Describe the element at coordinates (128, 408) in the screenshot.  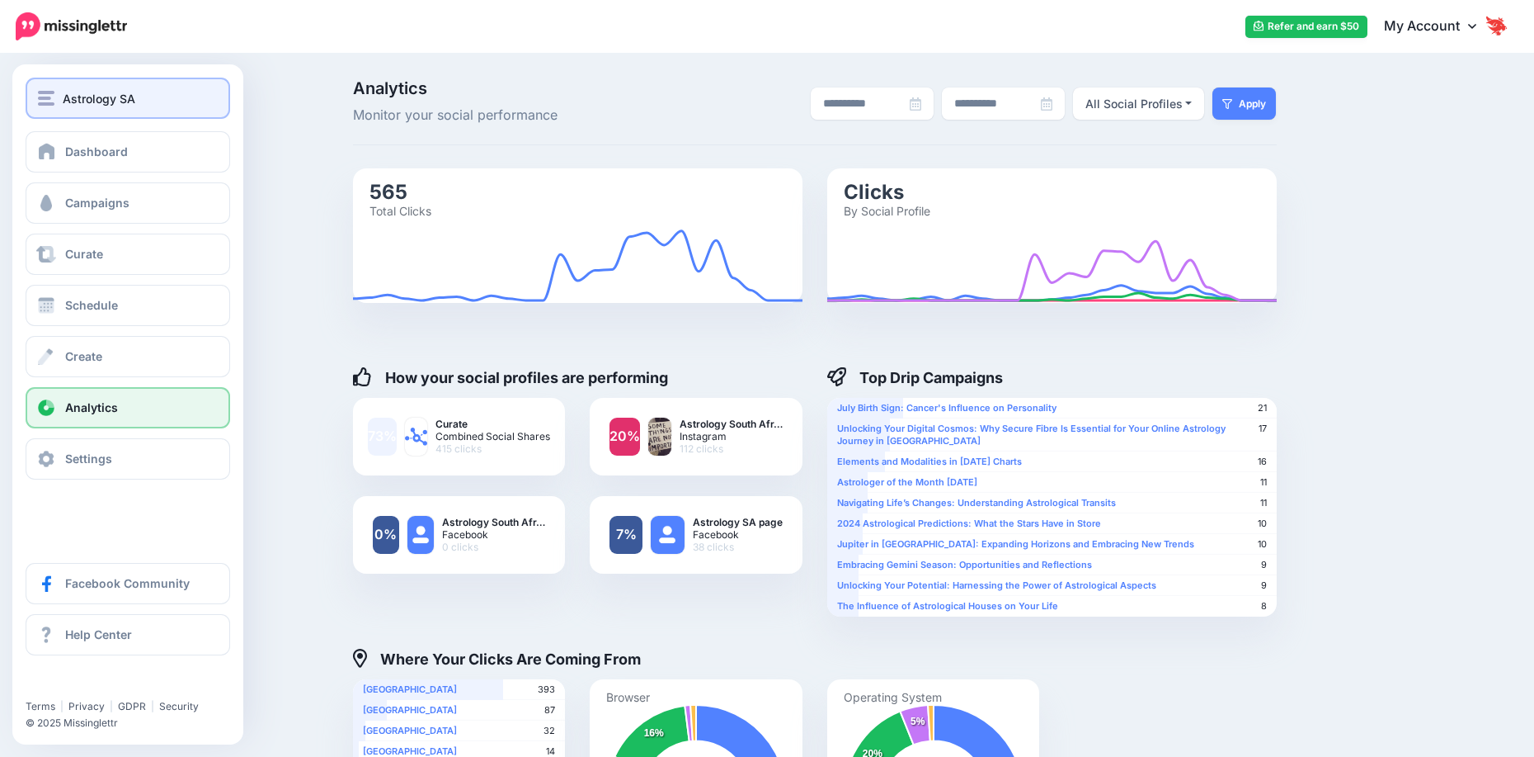
I see `a: Analytics` at that location.